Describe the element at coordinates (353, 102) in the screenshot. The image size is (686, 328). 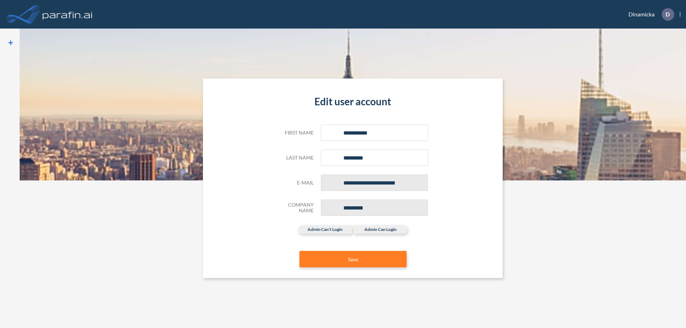
I see `h4: Edit user account` at that location.